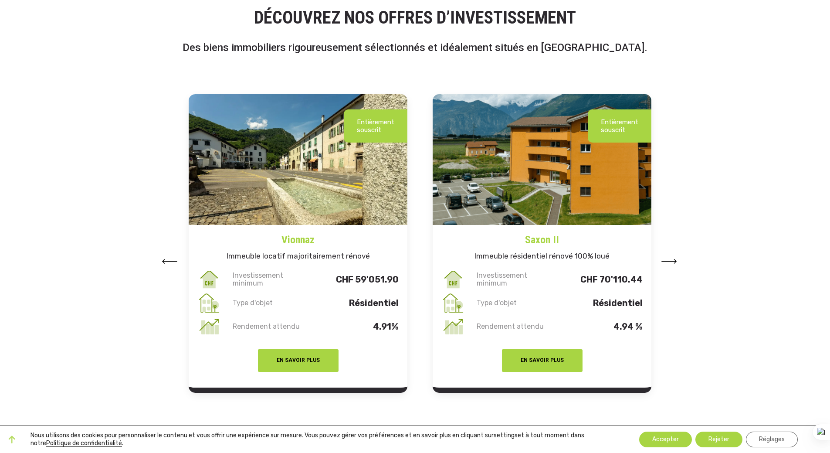  What do you see at coordinates (600, 326) in the screenshot?
I see `p: 4.94 %` at bounding box center [600, 326].